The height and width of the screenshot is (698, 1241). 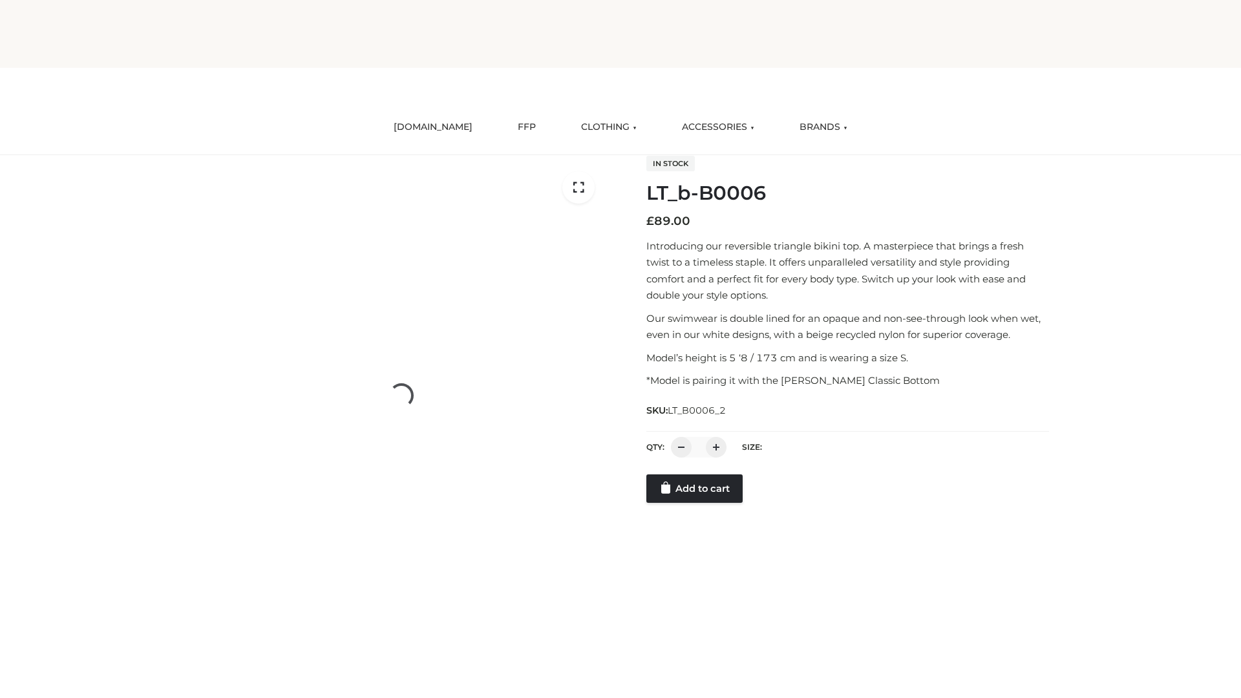 I want to click on p: Model’s height is 5 ‘8 / 173 cm and is wearing a size S., so click(x=848, y=358).